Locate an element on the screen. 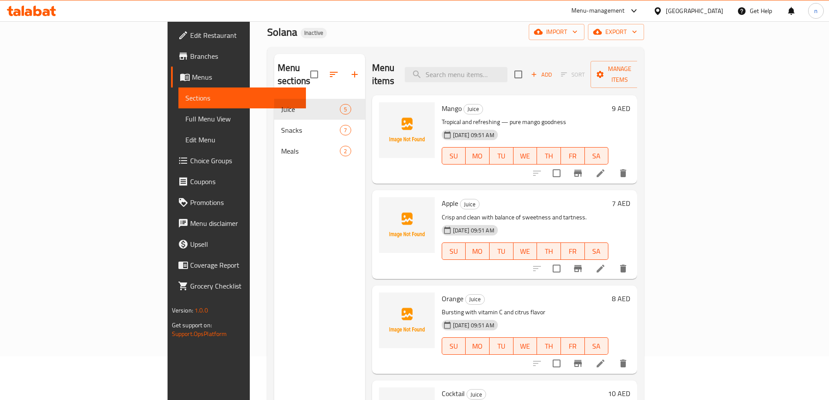  nav: Menu sections is located at coordinates (320, 130).